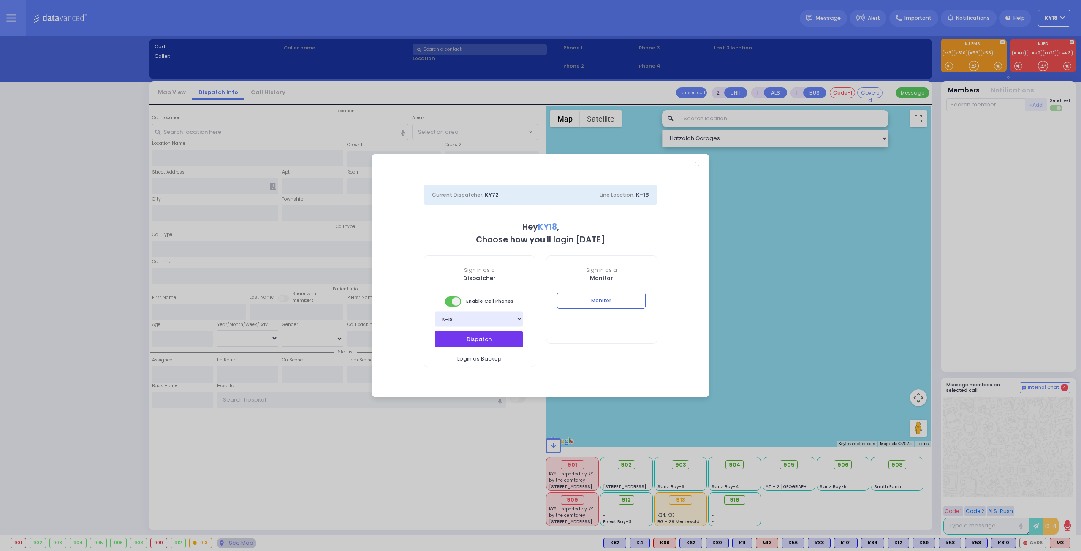 The width and height of the screenshot is (1081, 551). What do you see at coordinates (479, 339) in the screenshot?
I see `button: Dispatch` at bounding box center [479, 339].